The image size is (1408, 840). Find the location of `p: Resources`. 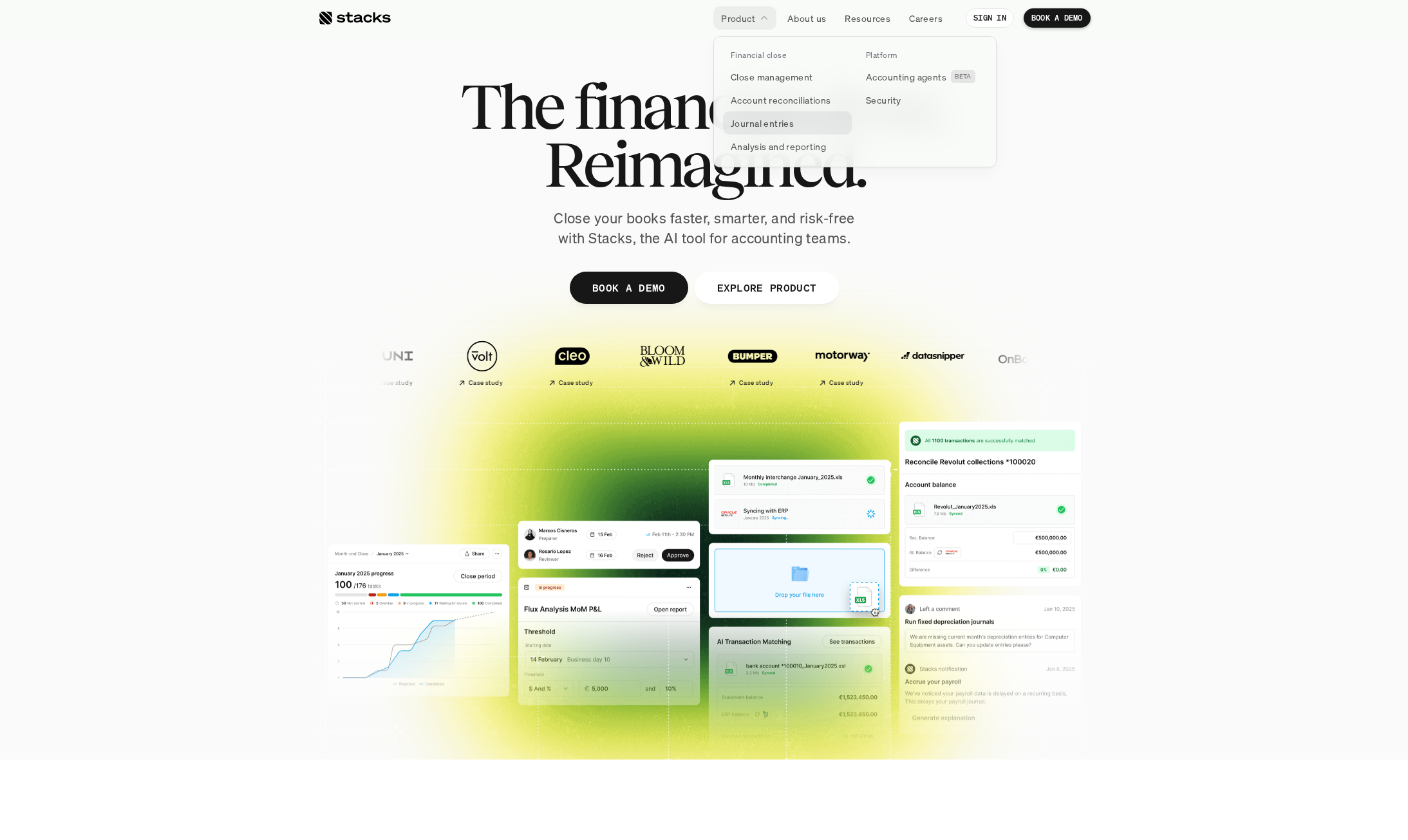

p: Resources is located at coordinates (868, 18).